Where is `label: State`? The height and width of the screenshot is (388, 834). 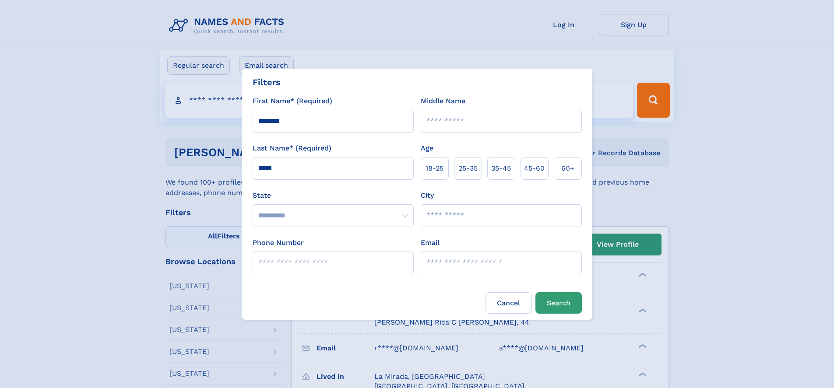 label: State is located at coordinates (333, 196).